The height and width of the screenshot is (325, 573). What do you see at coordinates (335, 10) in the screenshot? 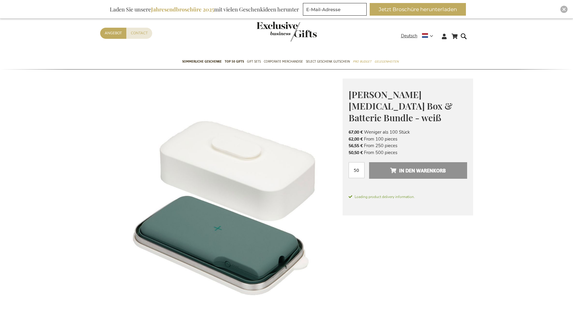
I see `form: marketing offers and promotions` at bounding box center [335, 10].